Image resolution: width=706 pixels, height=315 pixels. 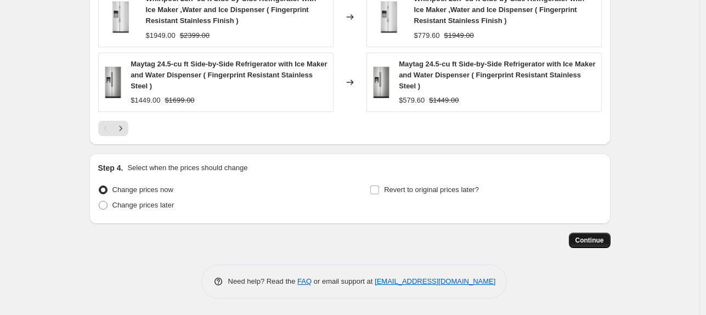 What do you see at coordinates (111, 168) in the screenshot?
I see `h2: Step 4.` at bounding box center [111, 168].